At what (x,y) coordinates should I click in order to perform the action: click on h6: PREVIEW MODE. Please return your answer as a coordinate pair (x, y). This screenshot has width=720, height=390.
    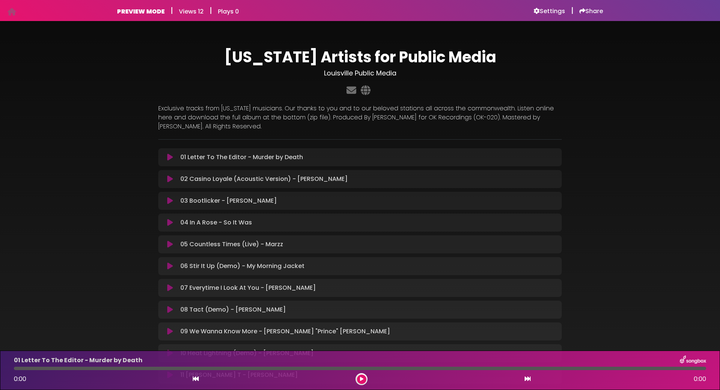
    Looking at the image, I should click on (141, 11).